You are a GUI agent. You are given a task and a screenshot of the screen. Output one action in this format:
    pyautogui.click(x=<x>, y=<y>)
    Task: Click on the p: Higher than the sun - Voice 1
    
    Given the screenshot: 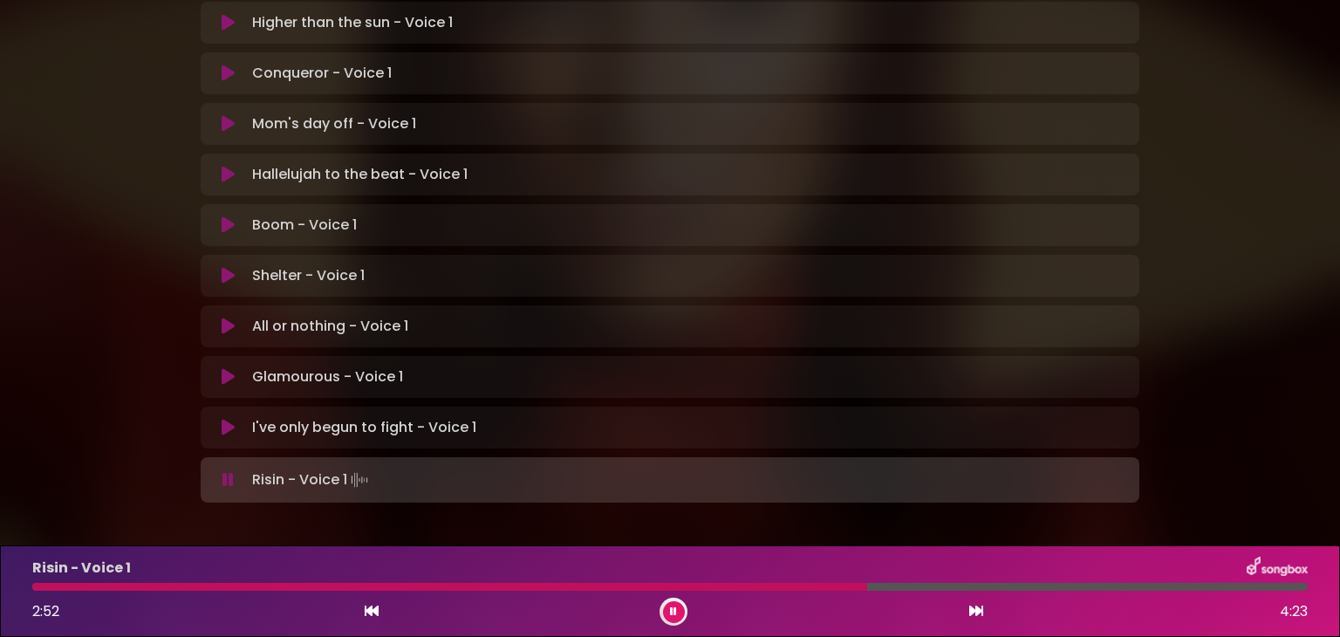 What is the action you would take?
    pyautogui.click(x=353, y=23)
    